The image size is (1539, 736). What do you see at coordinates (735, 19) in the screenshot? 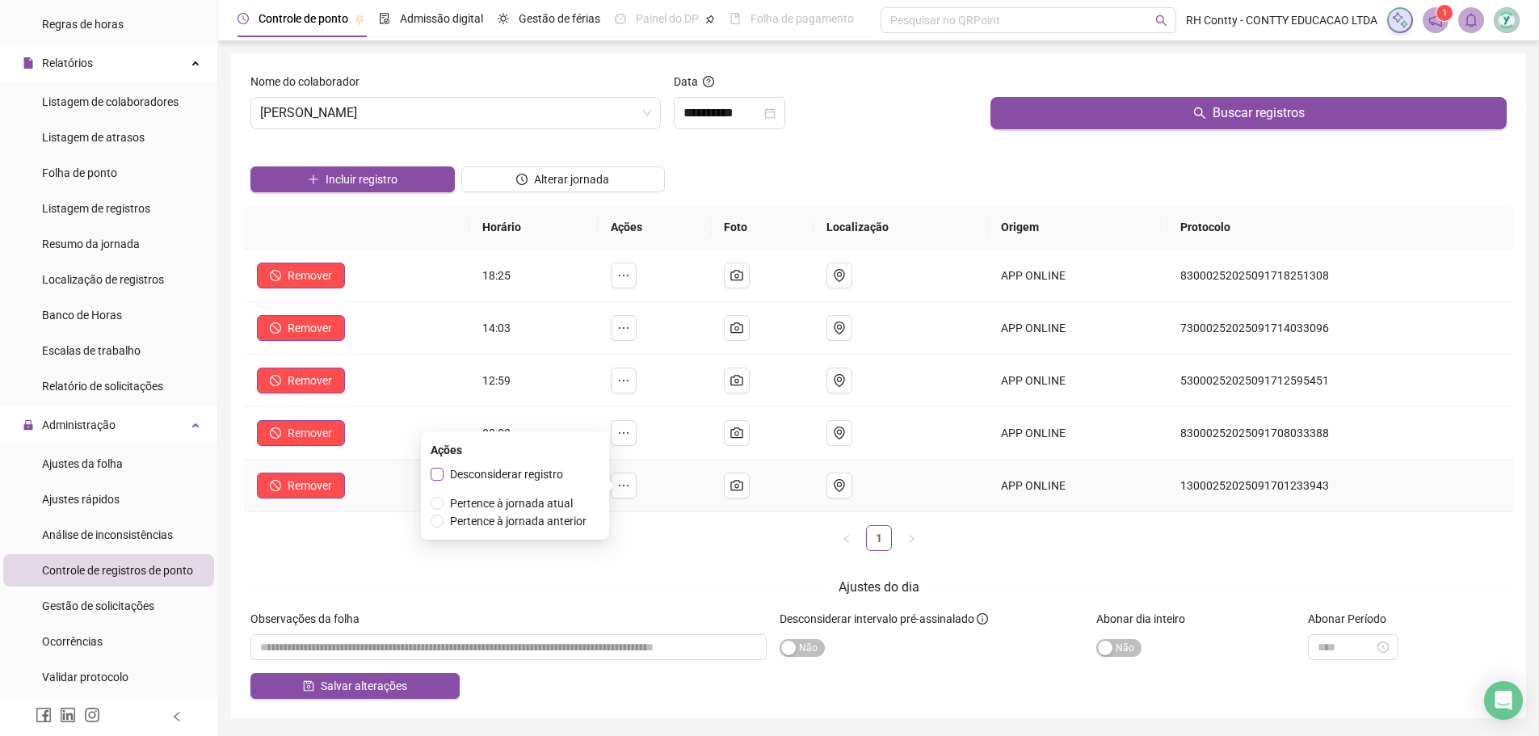
I see `span: book` at bounding box center [735, 19].